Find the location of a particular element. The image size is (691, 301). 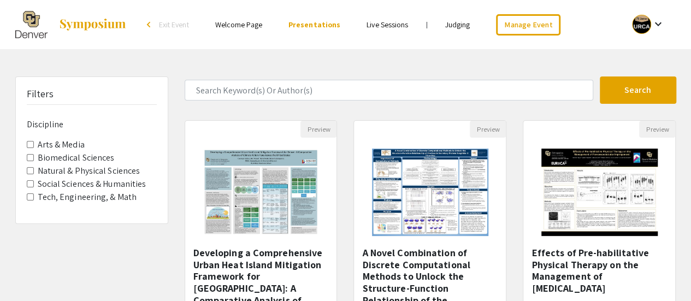

a: The 2025 Research and Creative Activities Symposium (RaCAS) is located at coordinates (71, 25).